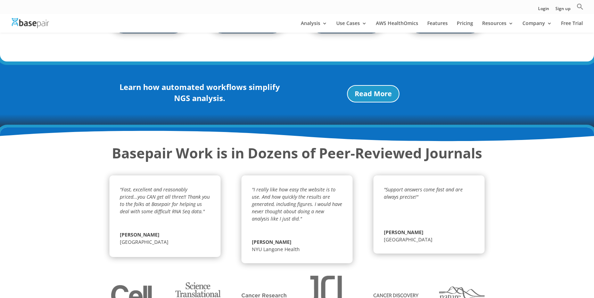 This screenshot has width=594, height=298. What do you see at coordinates (397, 27) in the screenshot?
I see `a: AWS HealthOmics` at bounding box center [397, 27].